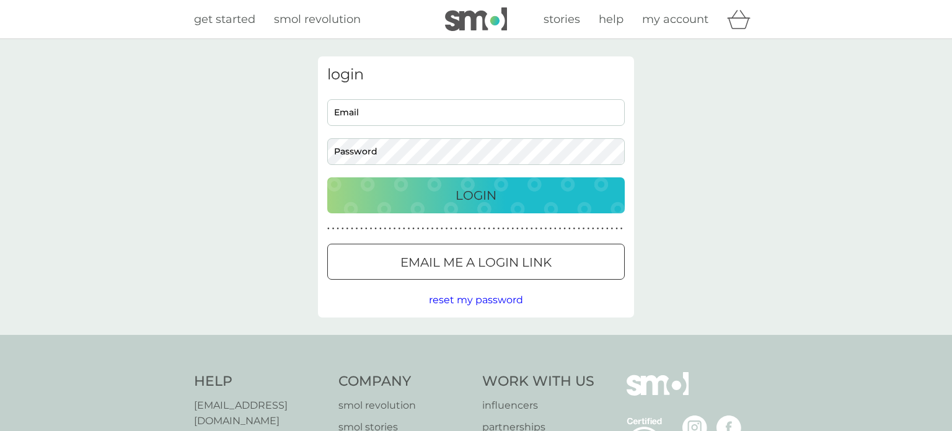  I want to click on p: Email me a login link, so click(476, 262).